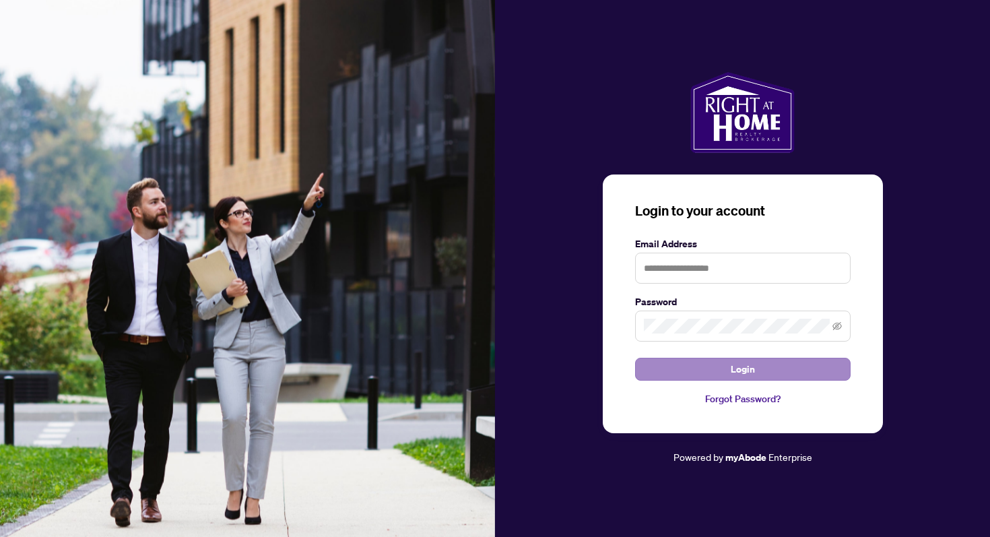  I want to click on a: Forgot Password?, so click(742, 399).